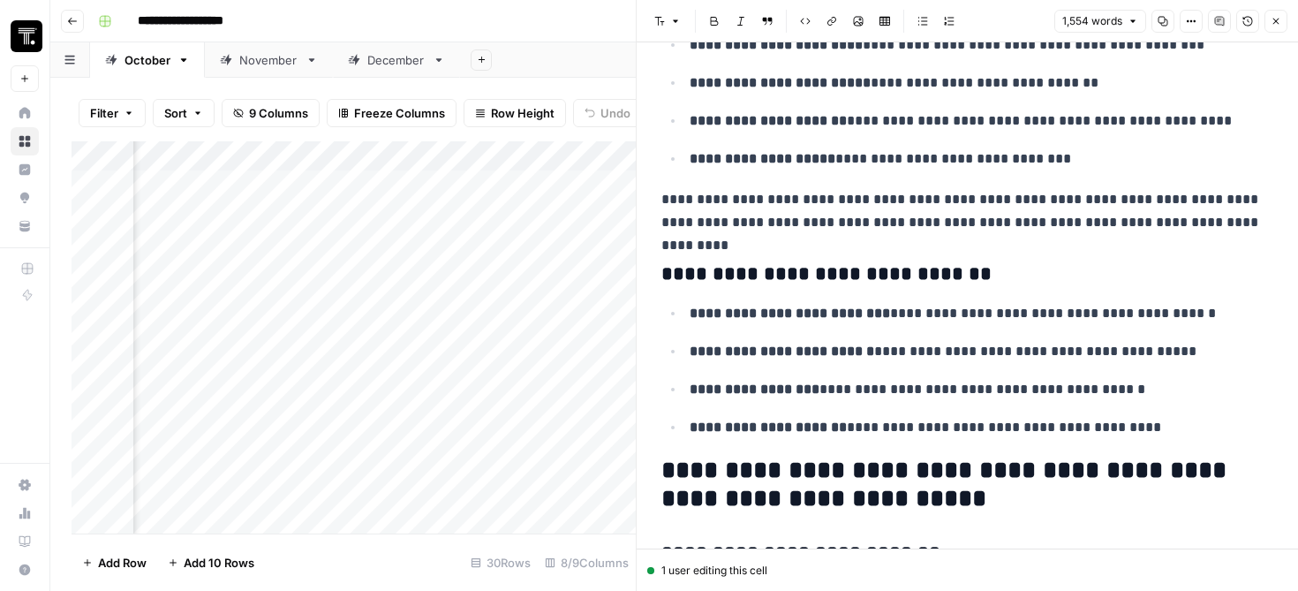 The image size is (1298, 591). What do you see at coordinates (278, 113) in the screenshot?
I see `span: 9 Columns` at bounding box center [278, 113].